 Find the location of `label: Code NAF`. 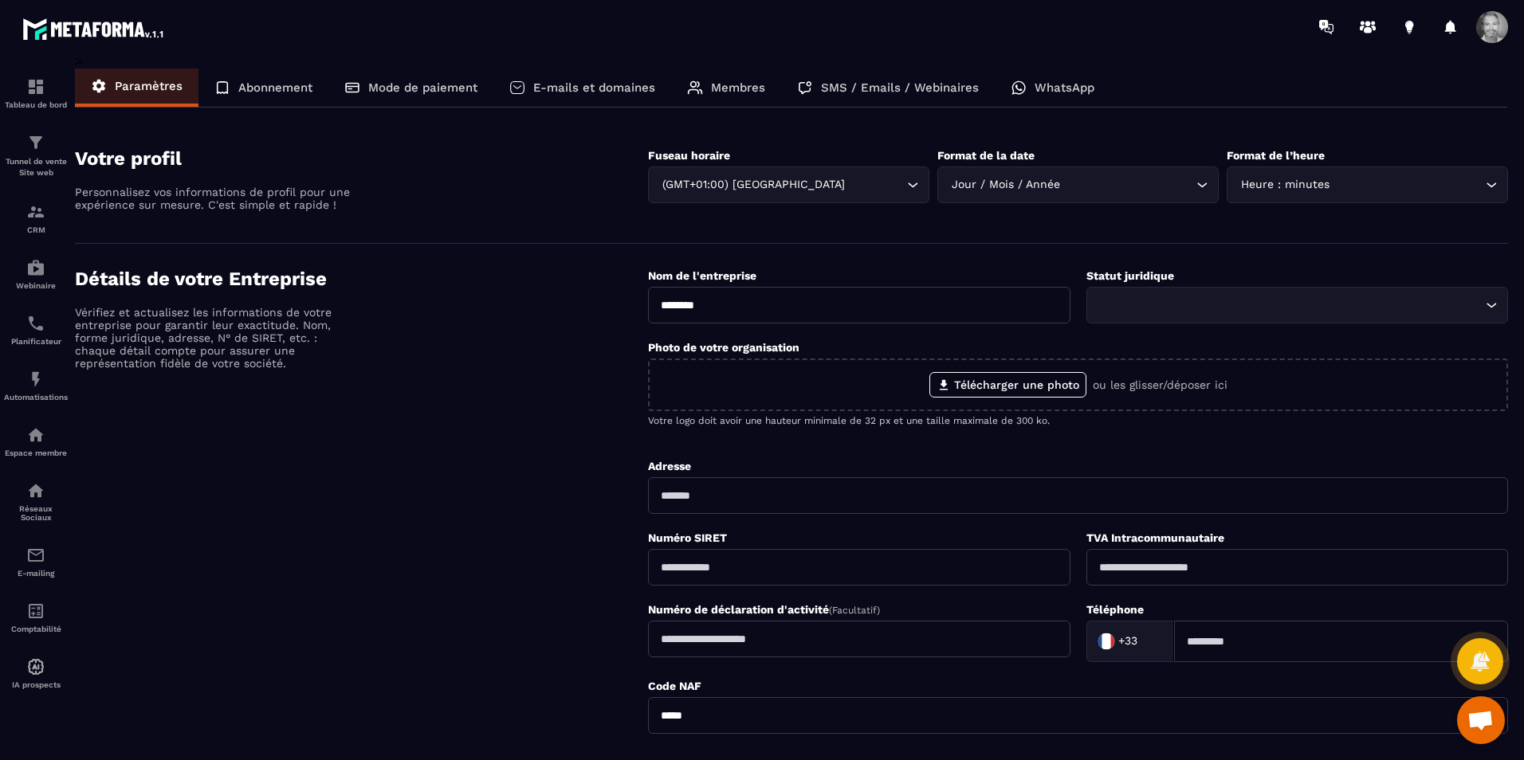

label: Code NAF is located at coordinates (674, 686).